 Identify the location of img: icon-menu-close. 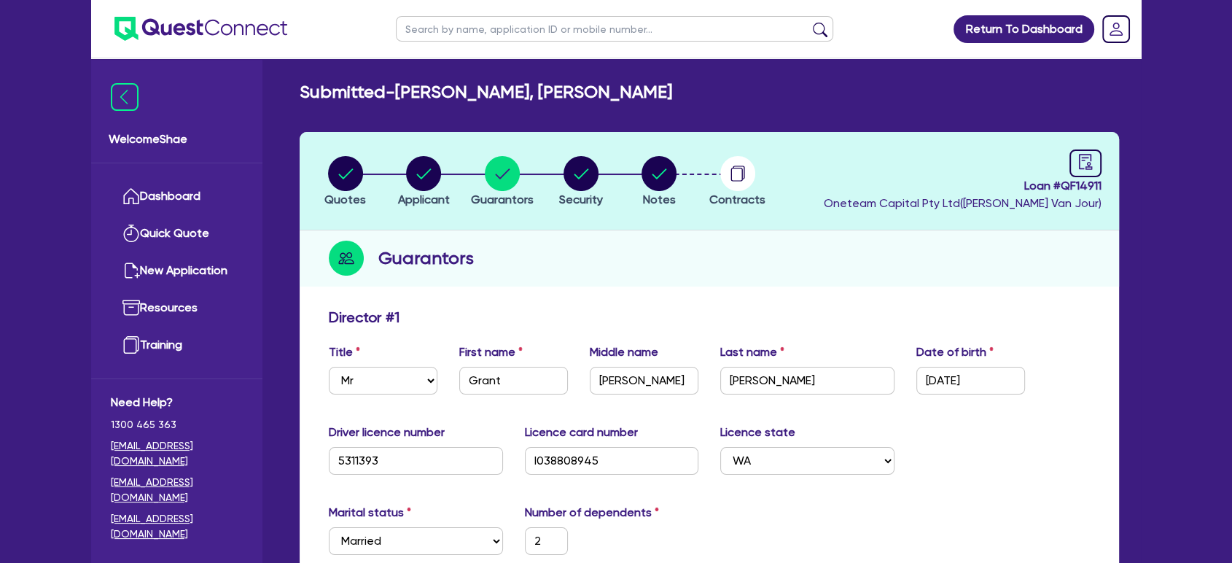
(125, 97).